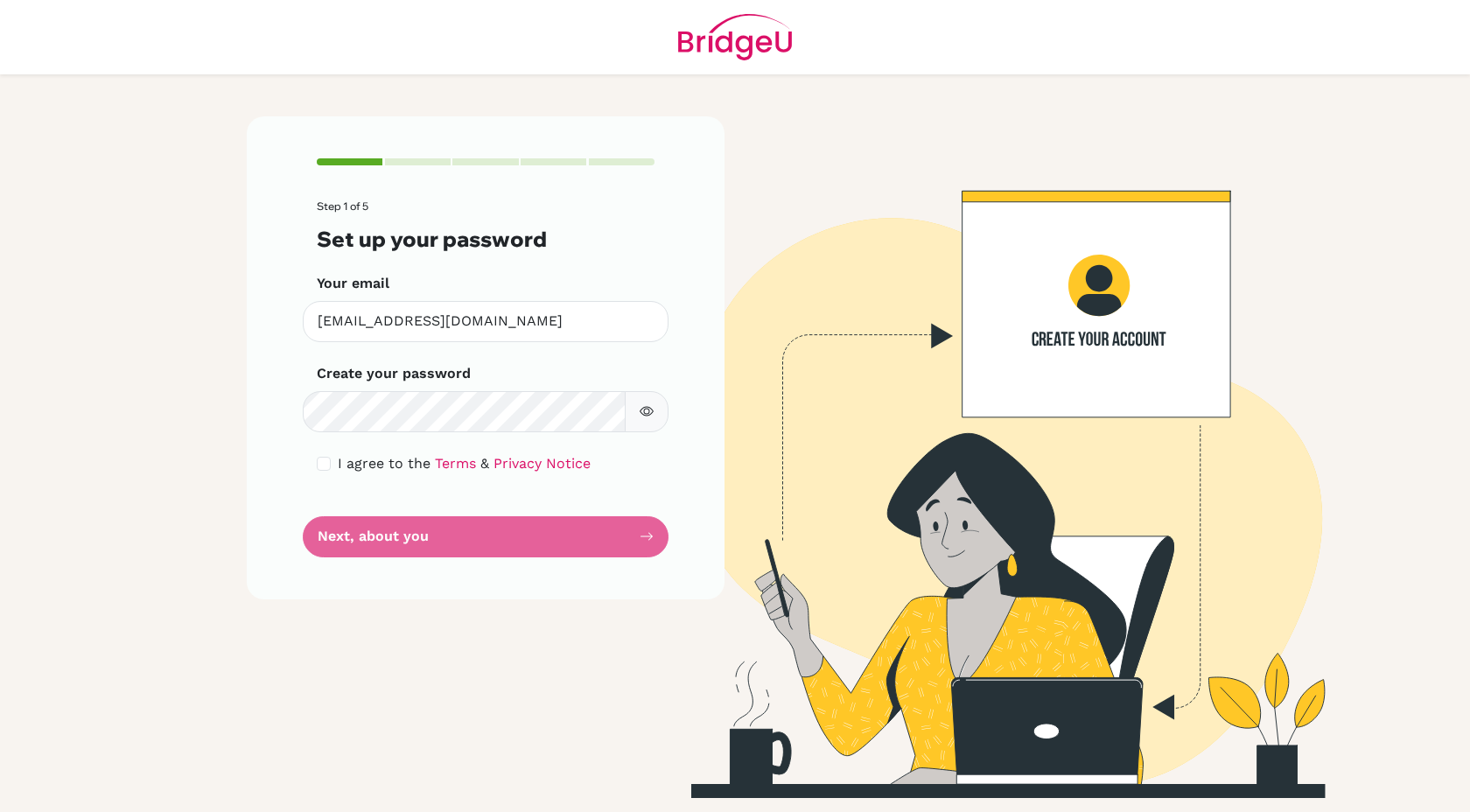  What do you see at coordinates (393, 373) in the screenshot?
I see `label: Create your password` at bounding box center [393, 373].